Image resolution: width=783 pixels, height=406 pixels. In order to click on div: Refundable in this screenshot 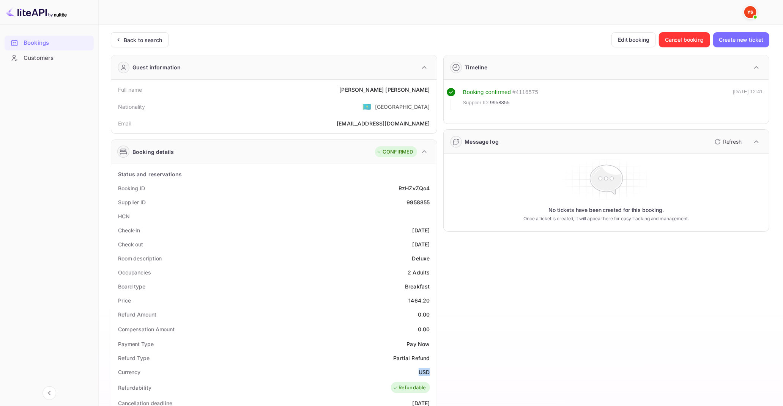, I will do `click(409, 388)`.